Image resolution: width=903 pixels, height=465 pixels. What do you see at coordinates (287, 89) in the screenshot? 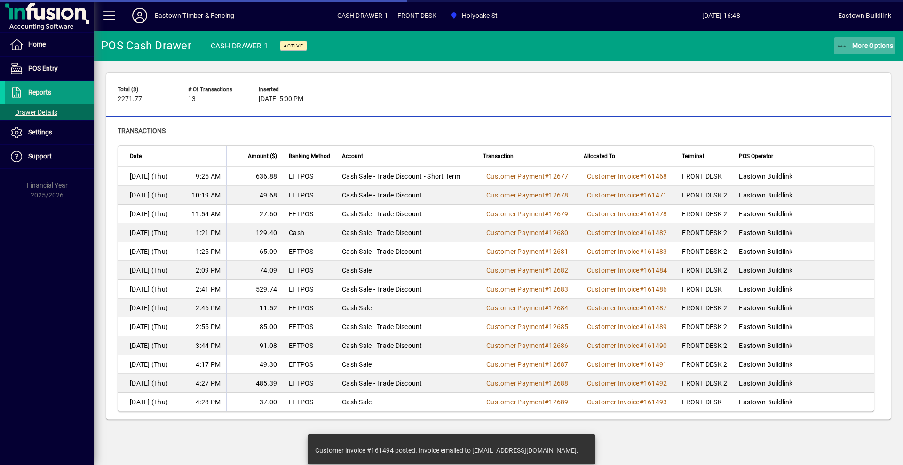
I see `span: Inserted` at bounding box center [287, 89].